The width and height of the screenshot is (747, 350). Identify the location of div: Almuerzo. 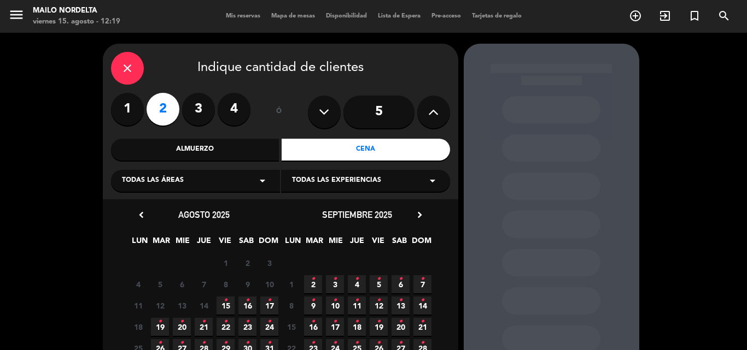
(195, 150).